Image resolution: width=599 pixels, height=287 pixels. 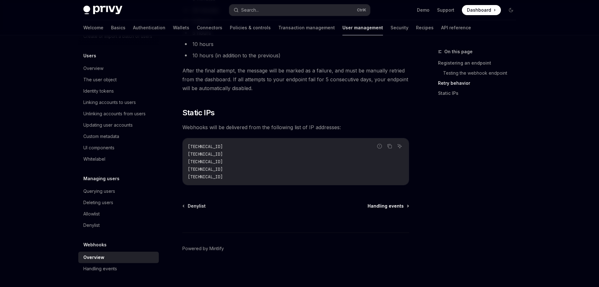 I want to click on a: Support, so click(x=446, y=10).